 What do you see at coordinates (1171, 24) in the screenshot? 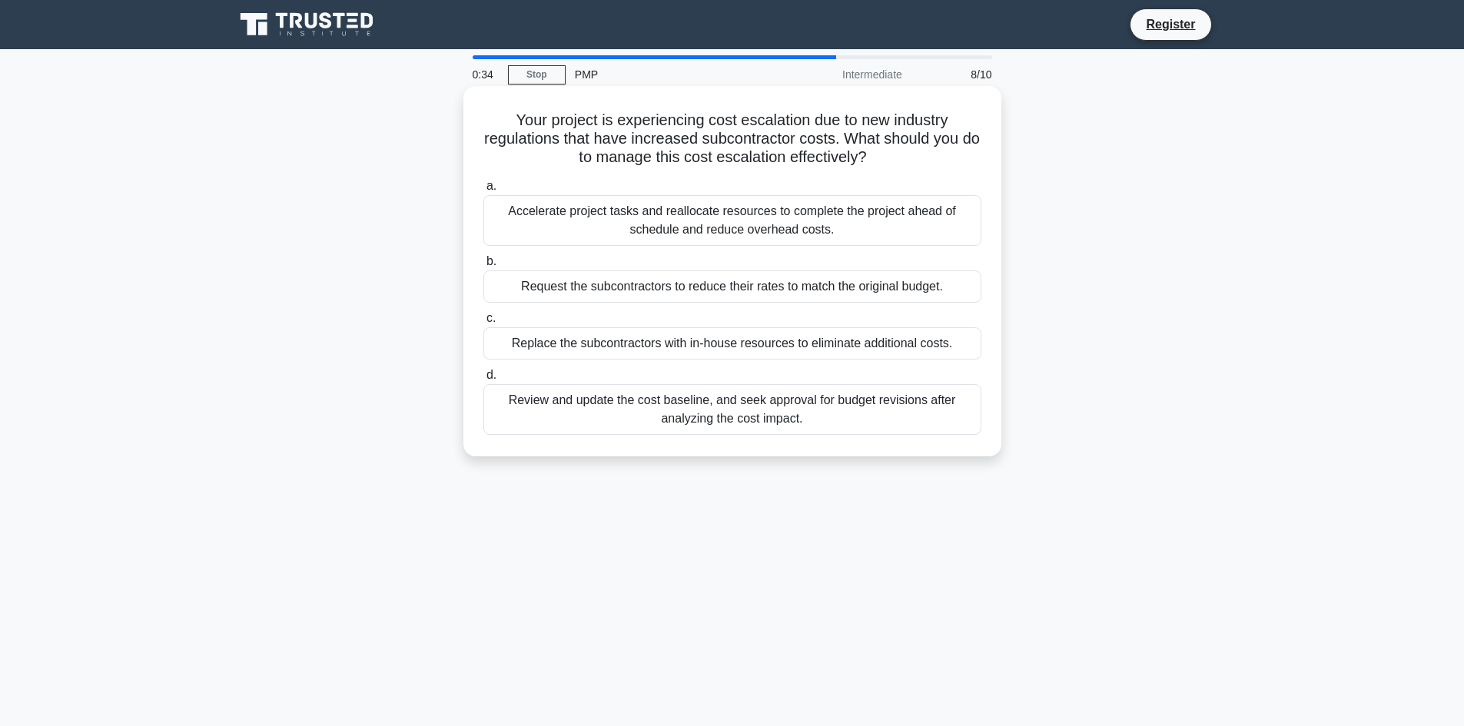
I see `a: Register` at bounding box center [1171, 24].